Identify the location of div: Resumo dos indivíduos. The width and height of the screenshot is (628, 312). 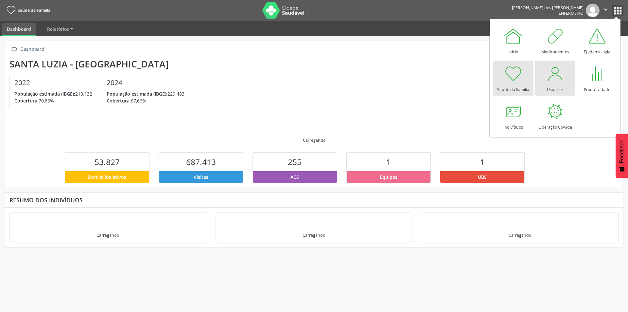
(314, 200).